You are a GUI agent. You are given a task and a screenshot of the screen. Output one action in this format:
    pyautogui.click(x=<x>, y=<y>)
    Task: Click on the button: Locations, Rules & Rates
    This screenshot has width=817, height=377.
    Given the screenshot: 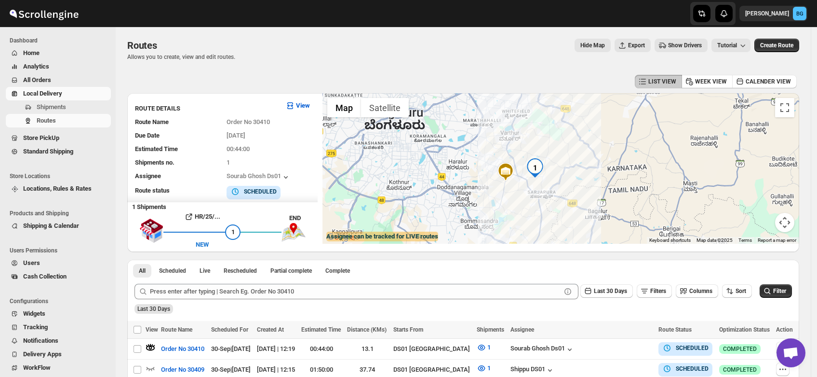 What is the action you would take?
    pyautogui.click(x=58, y=189)
    